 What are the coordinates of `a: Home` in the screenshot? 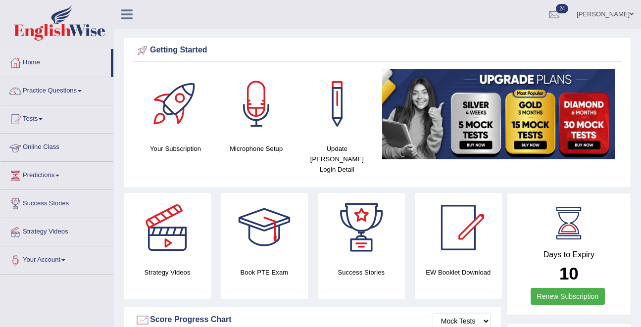 It's located at (55, 61).